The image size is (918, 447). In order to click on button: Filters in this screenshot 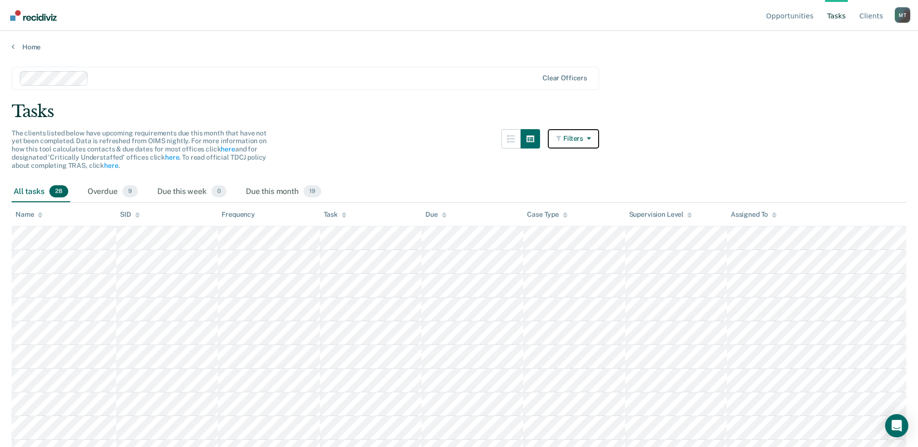, I will do `click(574, 139)`.